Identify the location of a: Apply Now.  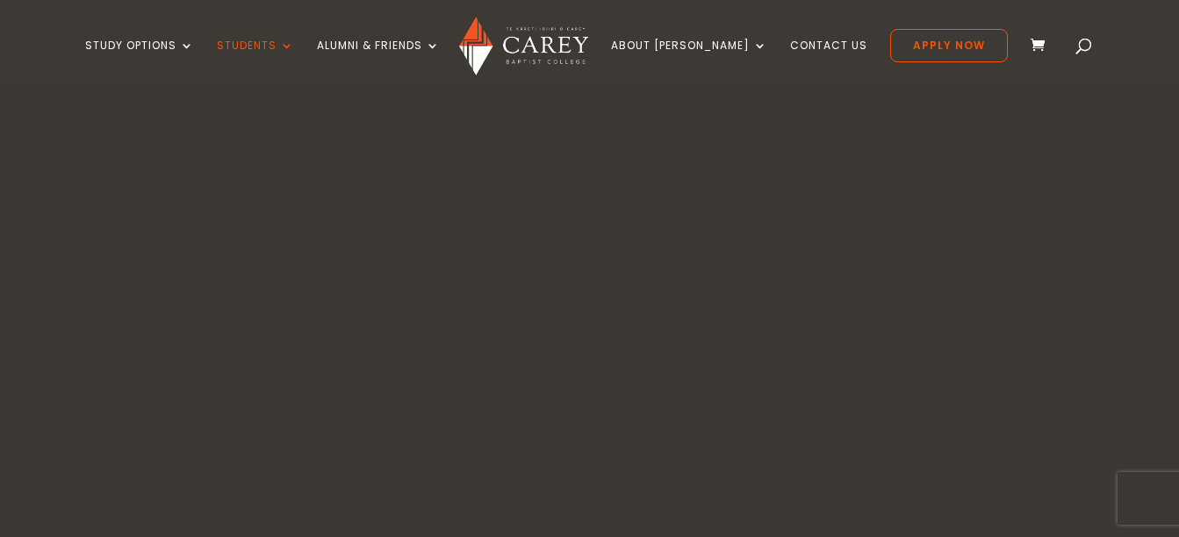
(949, 46).